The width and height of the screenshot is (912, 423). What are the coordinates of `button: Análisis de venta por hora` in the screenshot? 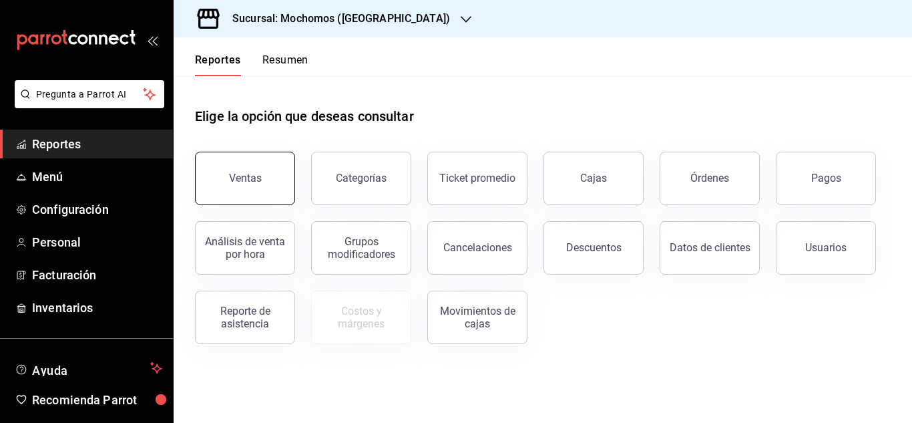 It's located at (245, 248).